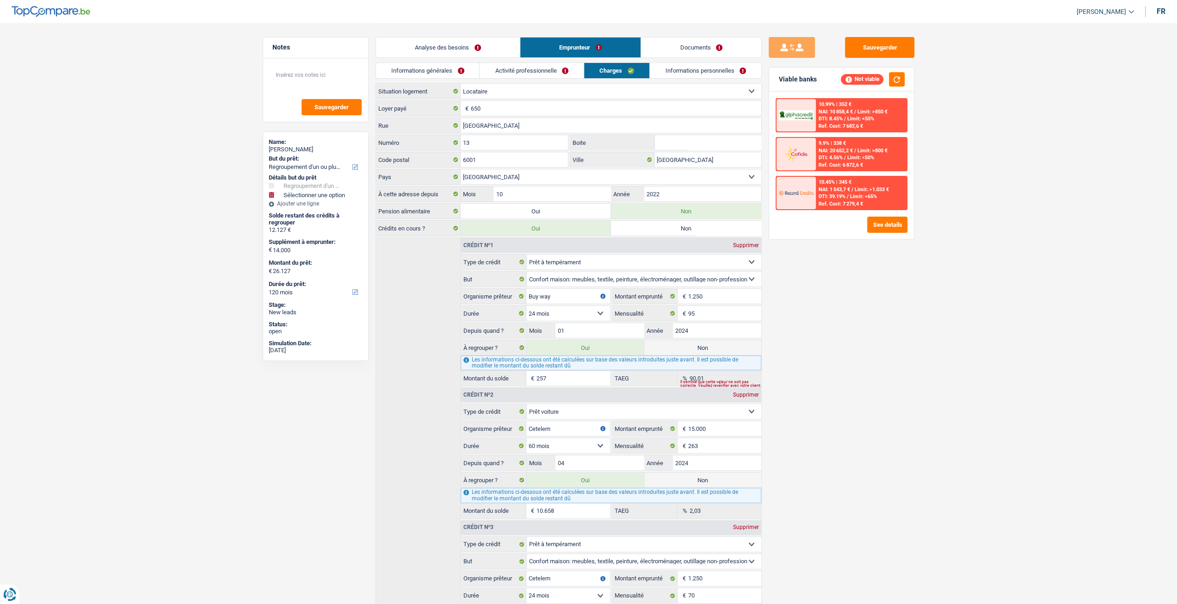  I want to click on img: TopCompare Logo, so click(51, 12).